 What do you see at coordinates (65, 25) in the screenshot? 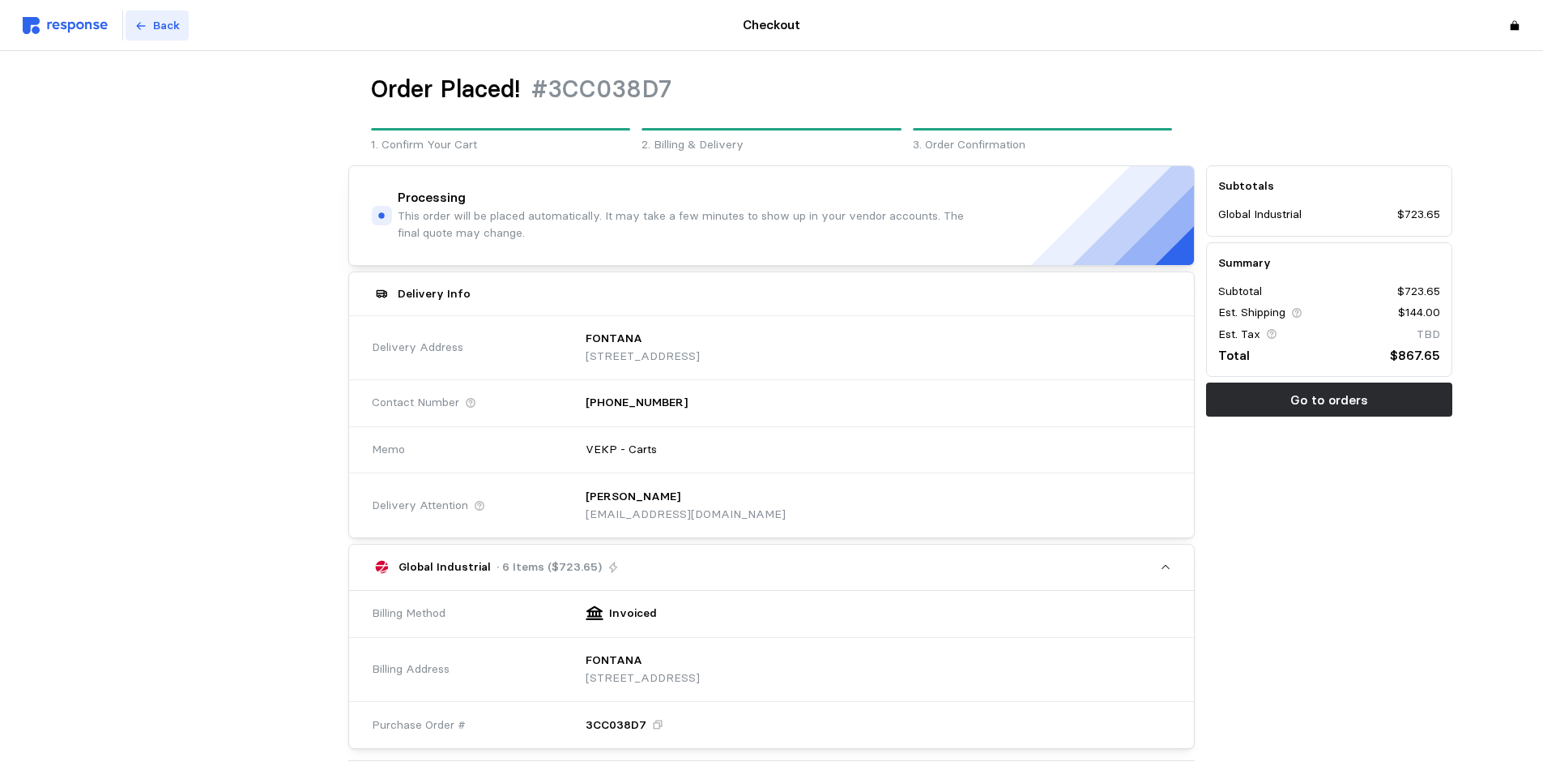
I see `img: svg%3e` at bounding box center [65, 25].